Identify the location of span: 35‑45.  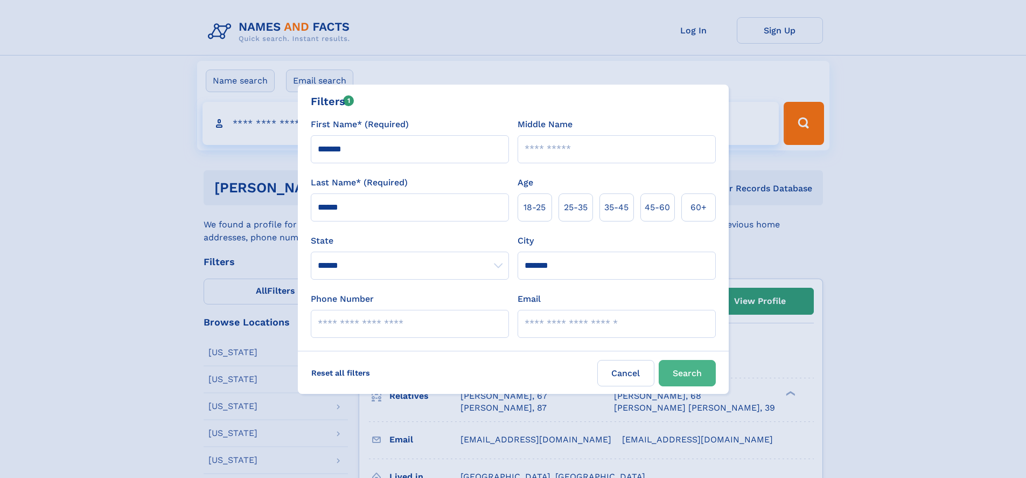
(616, 207).